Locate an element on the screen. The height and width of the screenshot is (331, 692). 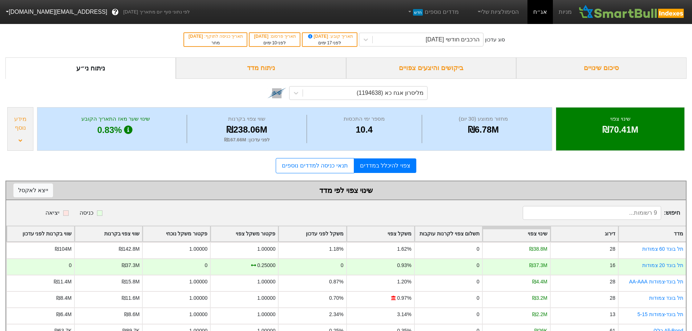
span: מחר is located at coordinates (215, 43).